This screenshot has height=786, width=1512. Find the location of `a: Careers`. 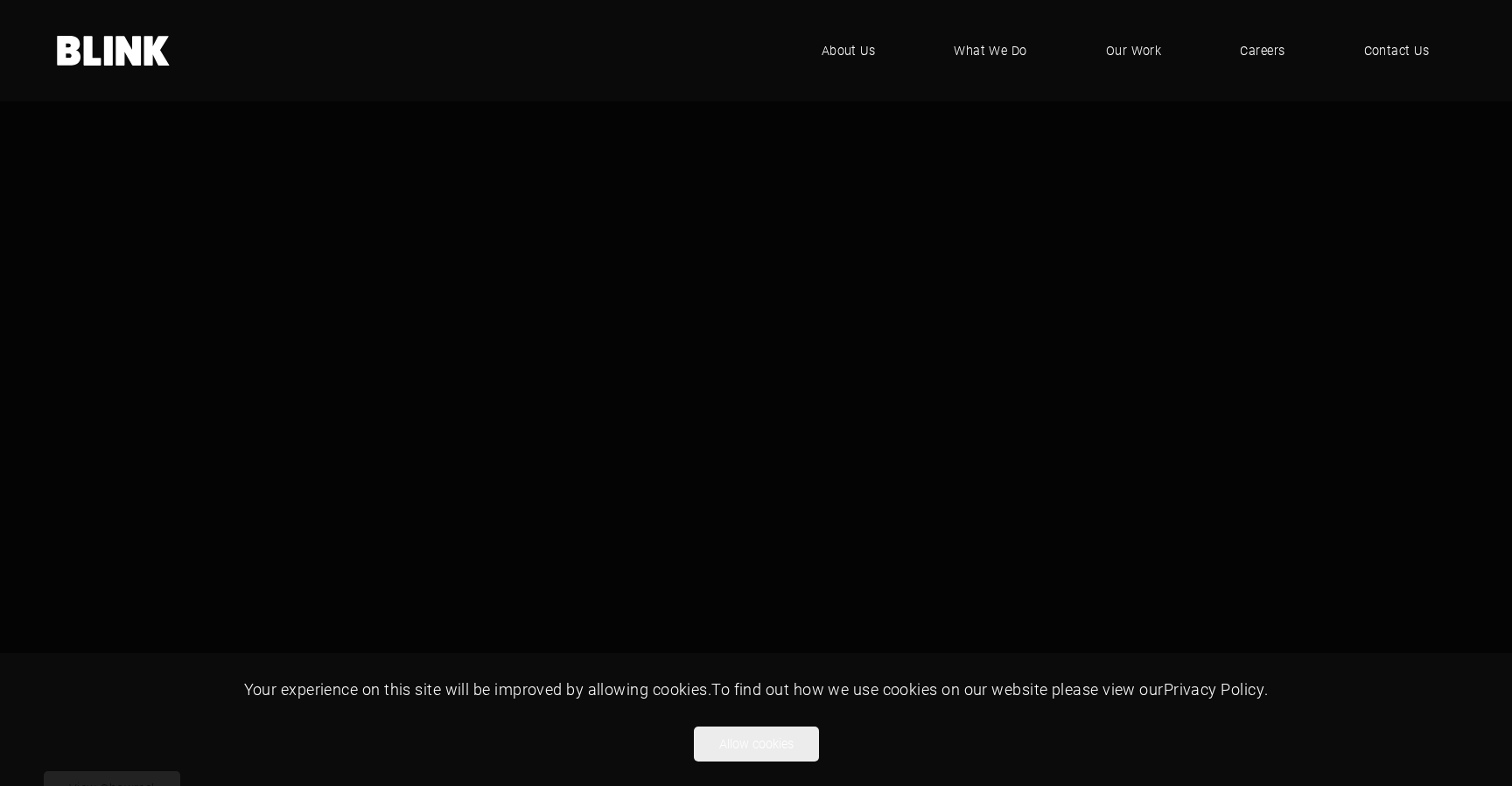

a: Careers is located at coordinates (1261, 51).